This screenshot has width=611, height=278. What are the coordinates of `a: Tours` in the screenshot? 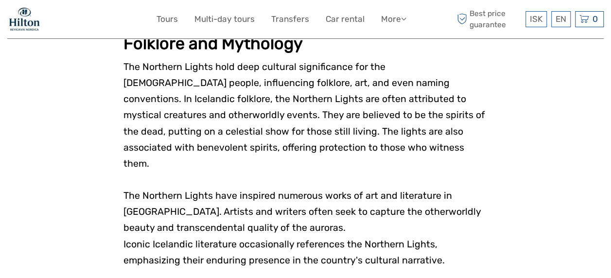 It's located at (167, 19).